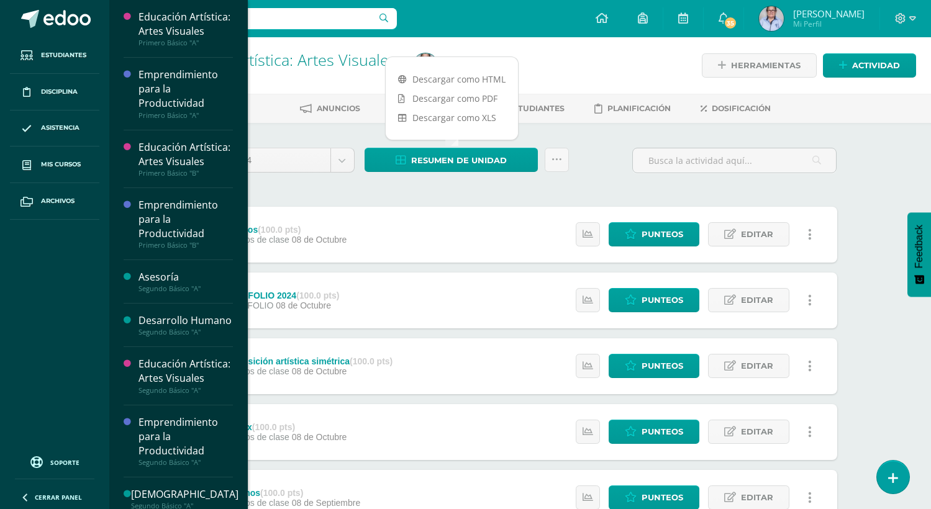 The width and height of the screenshot is (931, 509). I want to click on div: Segundo Básico 'A', so click(277, 74).